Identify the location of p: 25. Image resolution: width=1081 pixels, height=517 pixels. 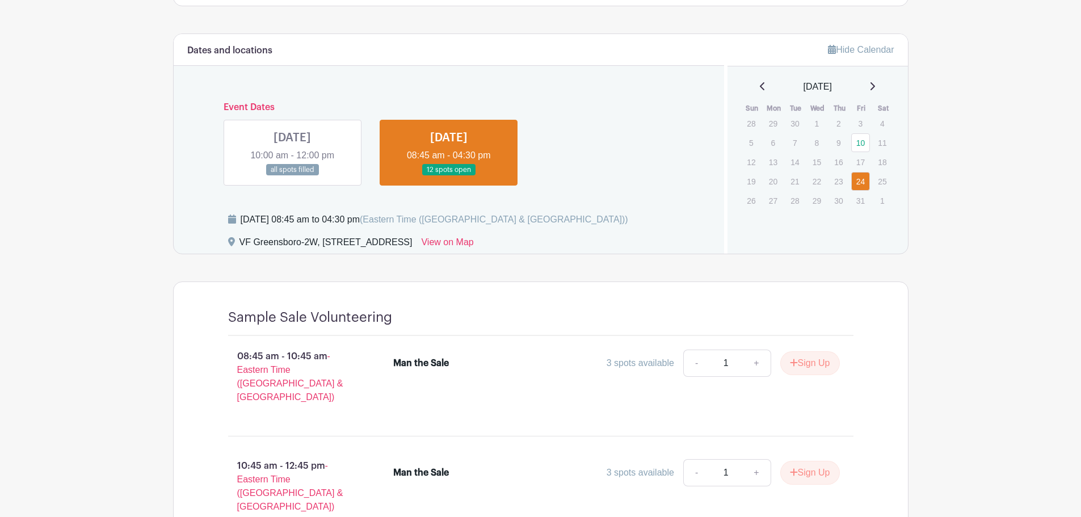
(881, 181).